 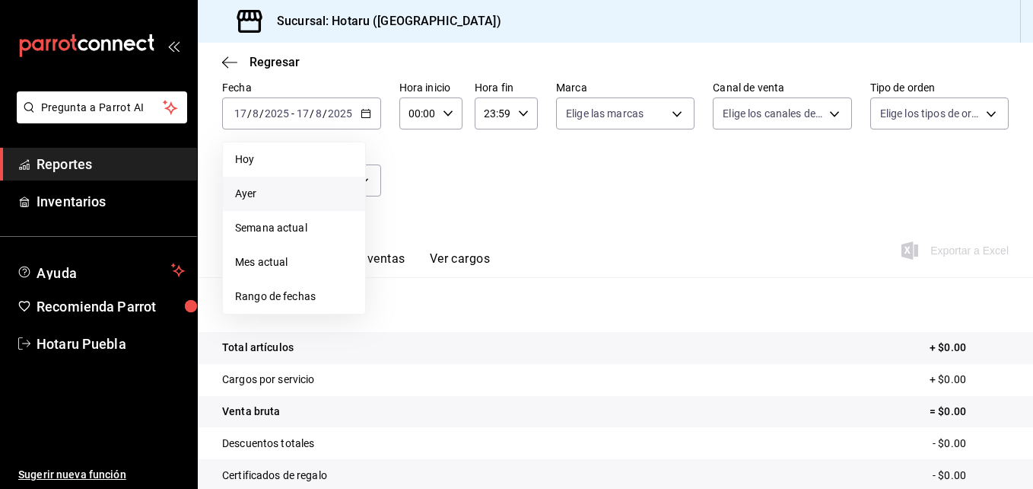 What do you see at coordinates (626, 88) in the screenshot?
I see `label: Marca` at bounding box center [626, 88].